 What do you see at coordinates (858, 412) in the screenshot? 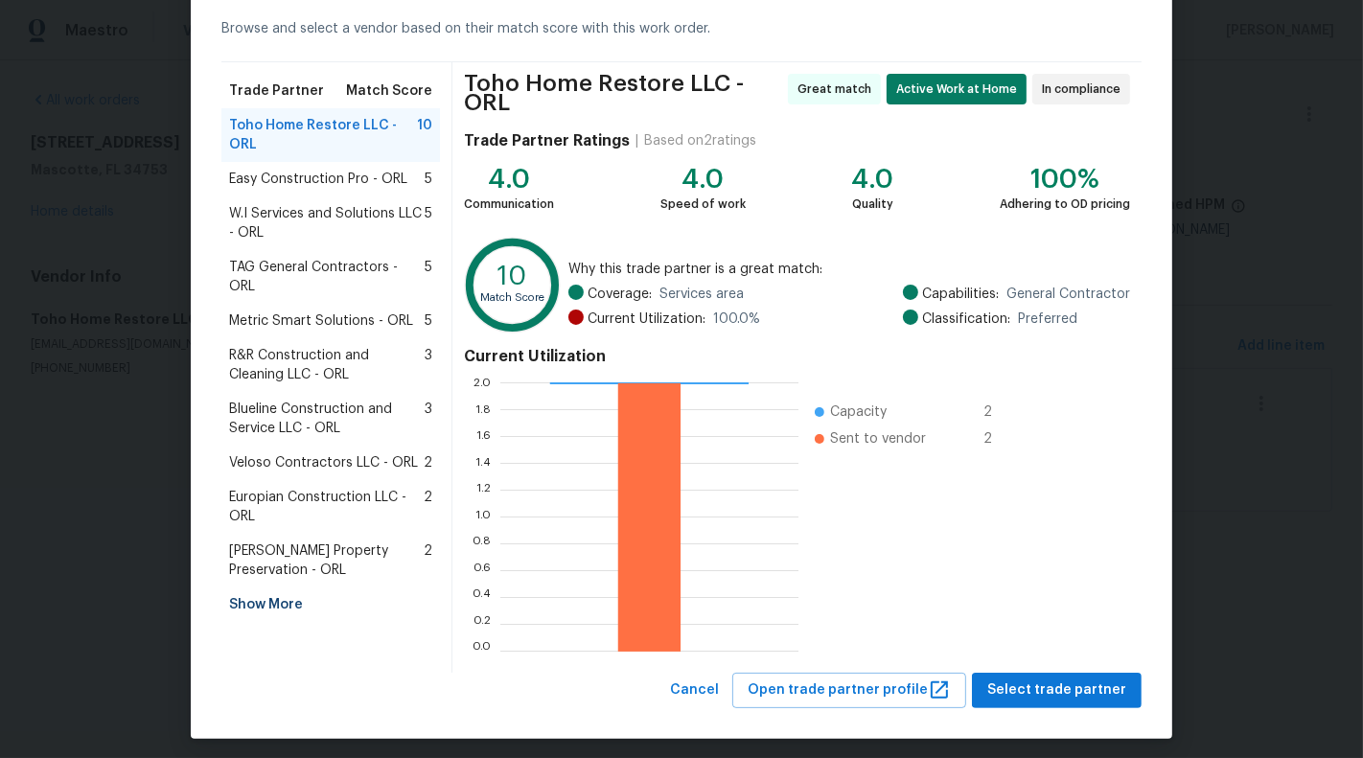
I see `span: Capacity` at bounding box center [858, 412].